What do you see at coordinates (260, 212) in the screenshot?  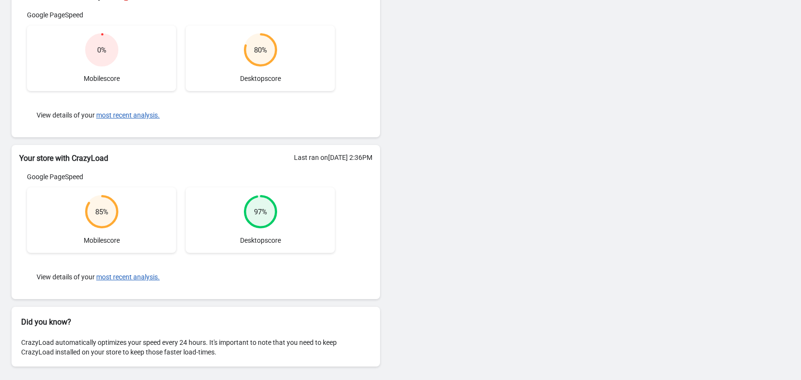 I see `div: 97 %` at bounding box center [260, 212].